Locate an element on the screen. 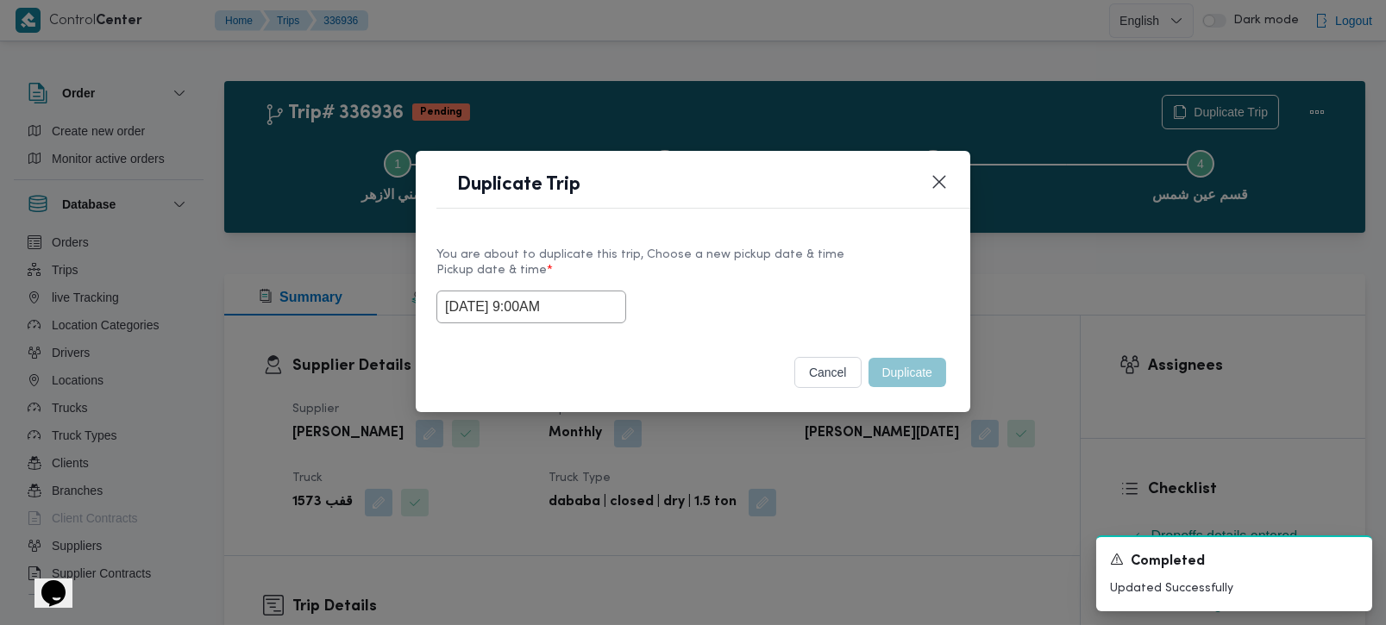 This screenshot has height=625, width=1386. div: You are about to duplicate this trip, Choose a new pickup date & time is located at coordinates (692, 254).